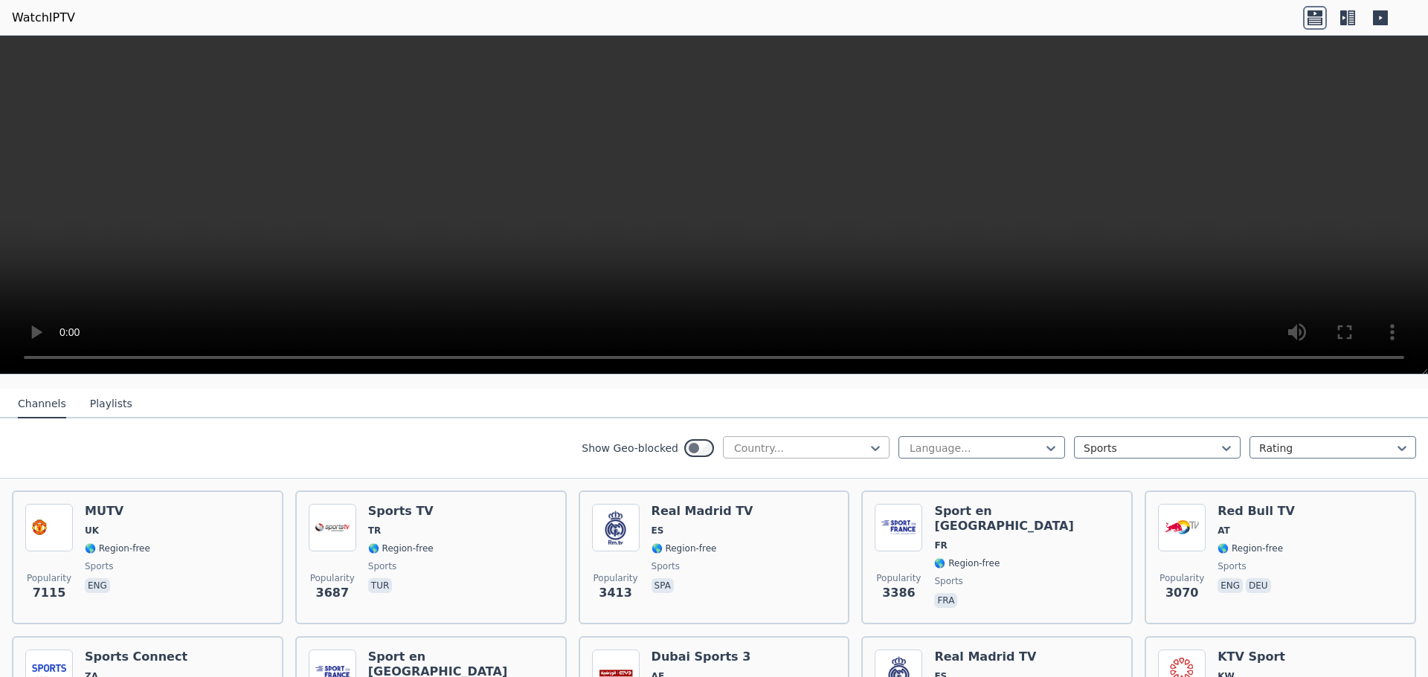  What do you see at coordinates (701, 657) in the screenshot?
I see `h6: Dubai Sports 3` at bounding box center [701, 657].